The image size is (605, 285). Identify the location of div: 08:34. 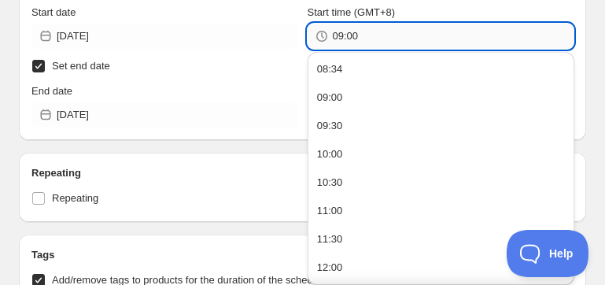
(330, 69).